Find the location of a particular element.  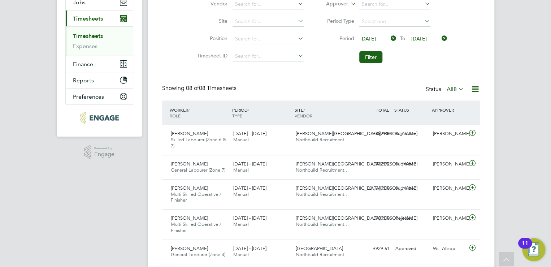

label: All is located at coordinates (455, 89).